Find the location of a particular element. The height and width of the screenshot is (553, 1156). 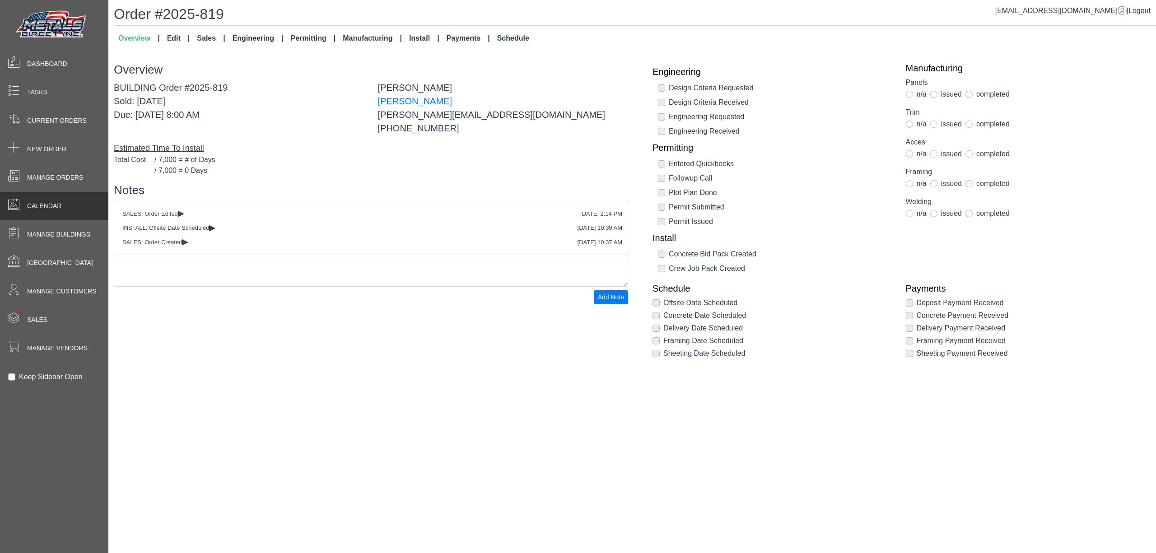

div: / 7,000 = # of Days is located at coordinates (371, 160).